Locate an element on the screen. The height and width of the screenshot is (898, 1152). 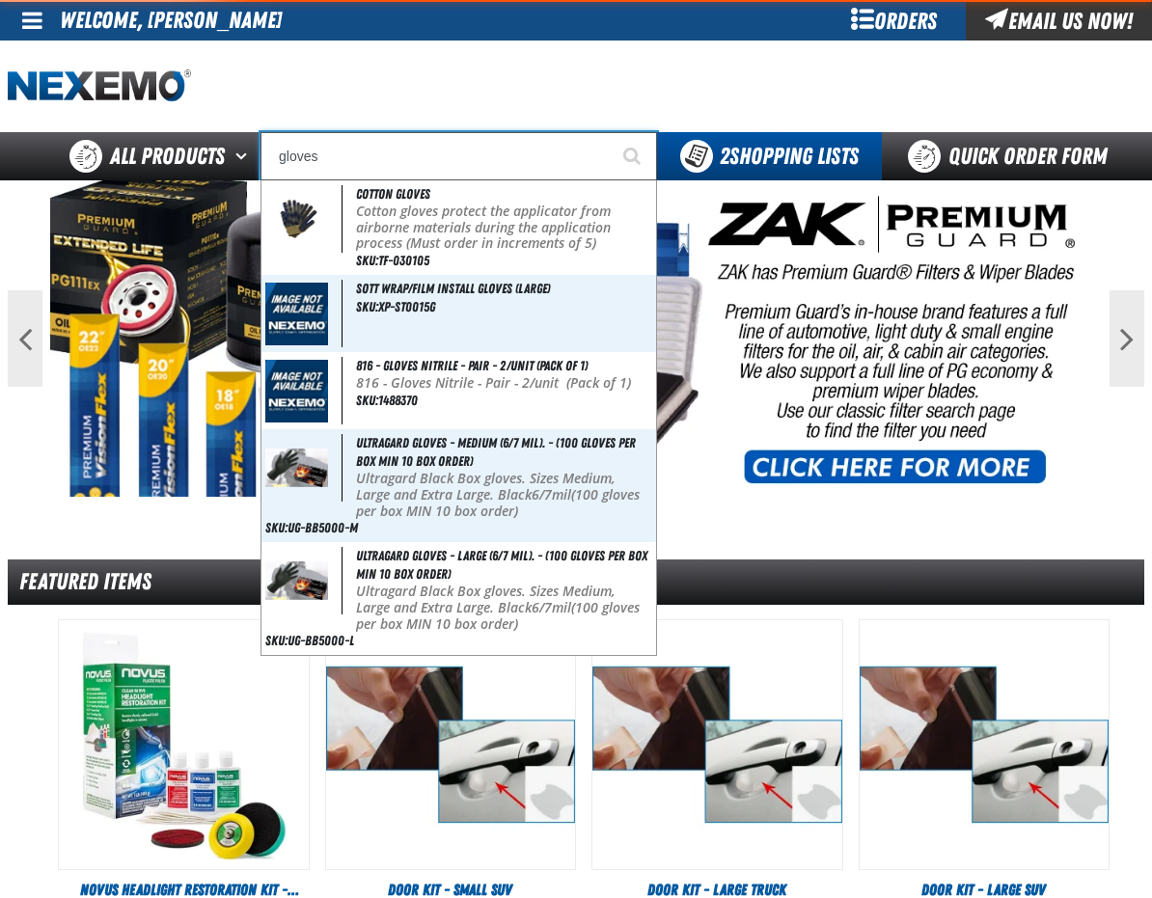
input: Search is located at coordinates (458, 156).